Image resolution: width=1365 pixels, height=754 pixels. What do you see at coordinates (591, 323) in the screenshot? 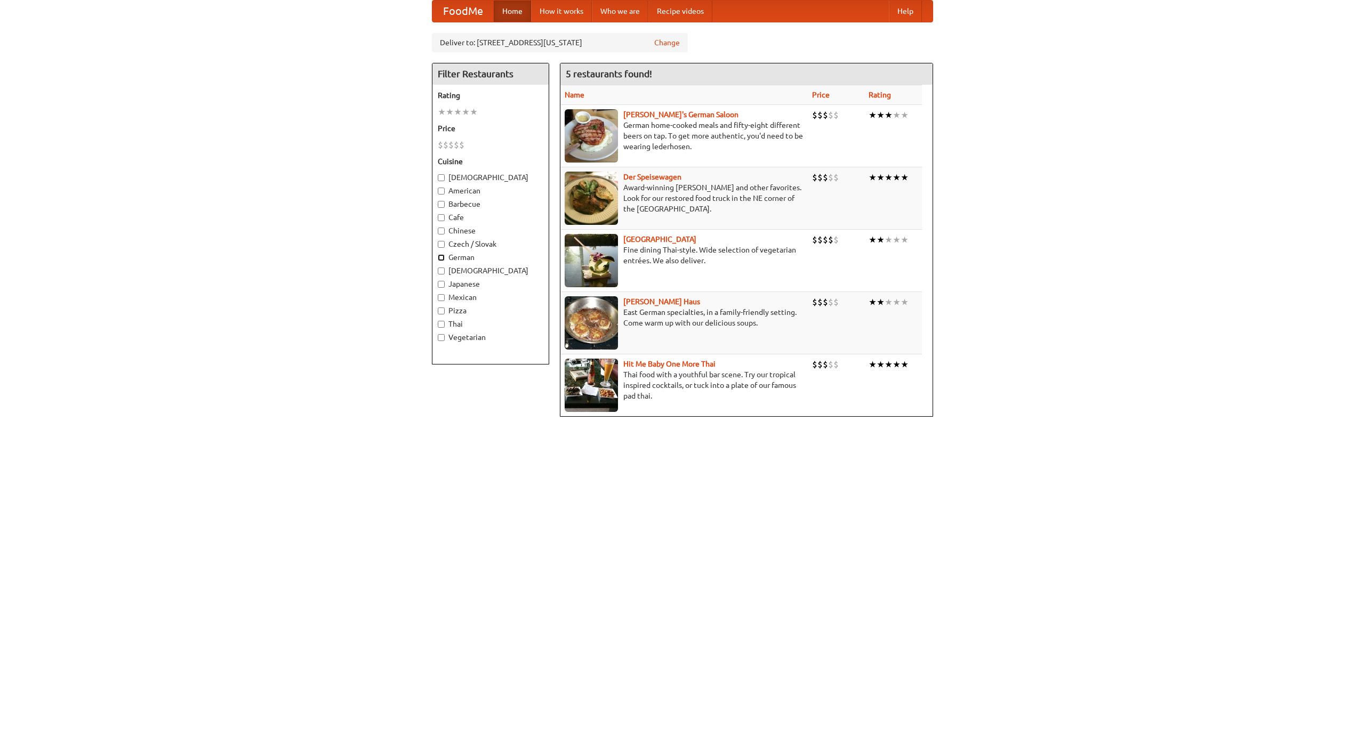
I see `img: kohlhaus.jpg` at bounding box center [591, 323].